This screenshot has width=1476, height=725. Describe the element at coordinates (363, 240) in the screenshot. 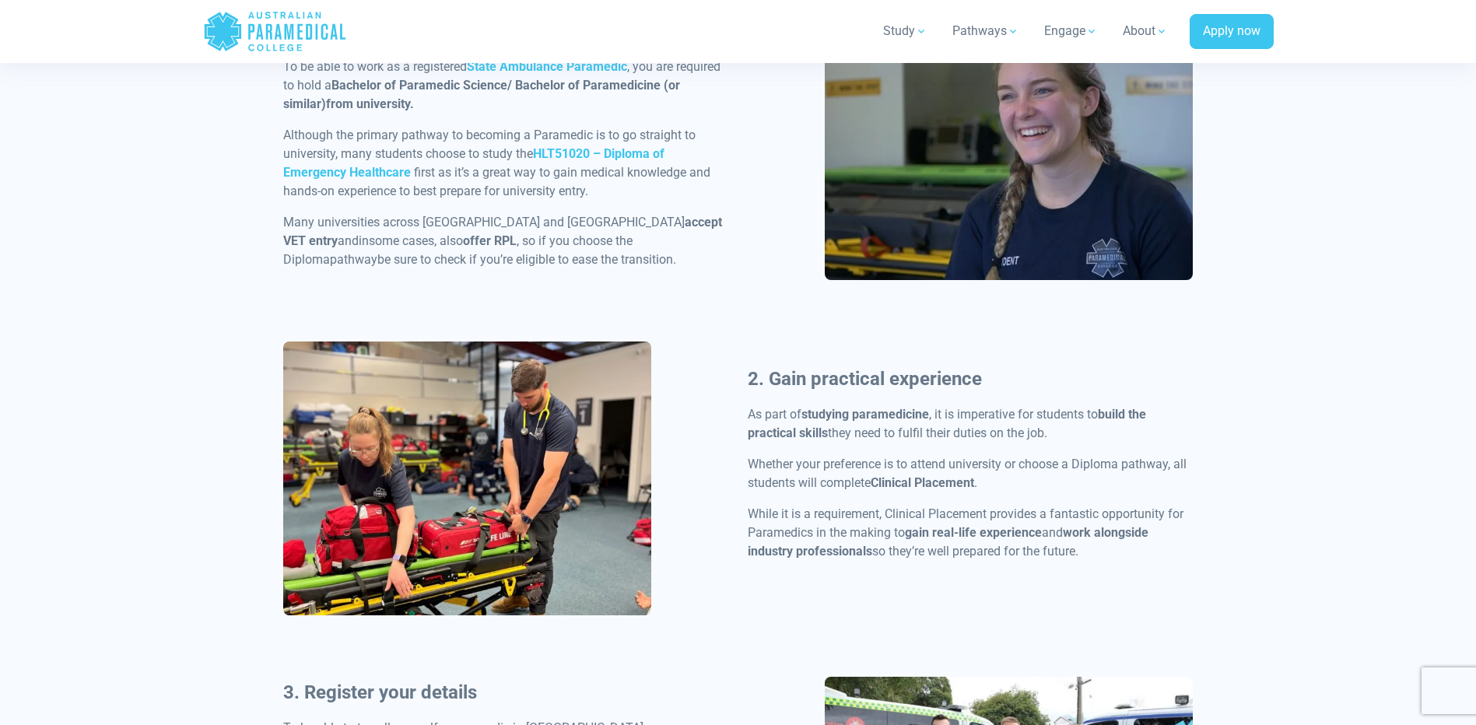

I see `span: in` at that location.